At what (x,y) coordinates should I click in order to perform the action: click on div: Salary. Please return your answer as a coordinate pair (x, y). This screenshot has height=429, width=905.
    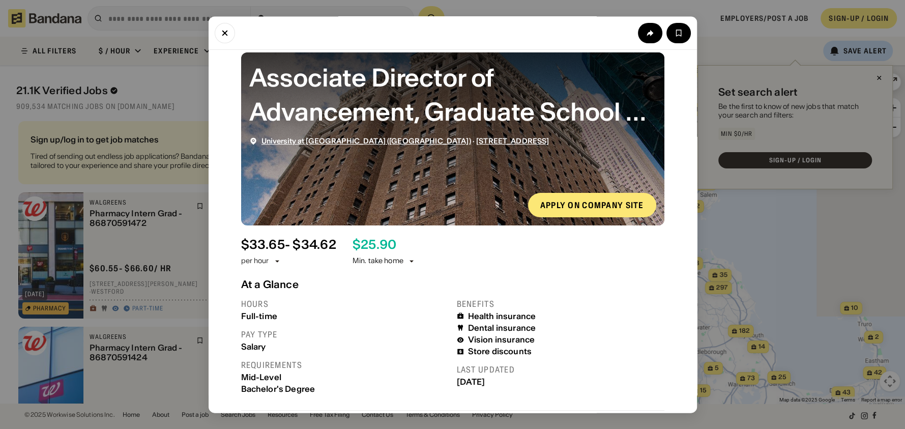
    Looking at the image, I should click on (345, 346).